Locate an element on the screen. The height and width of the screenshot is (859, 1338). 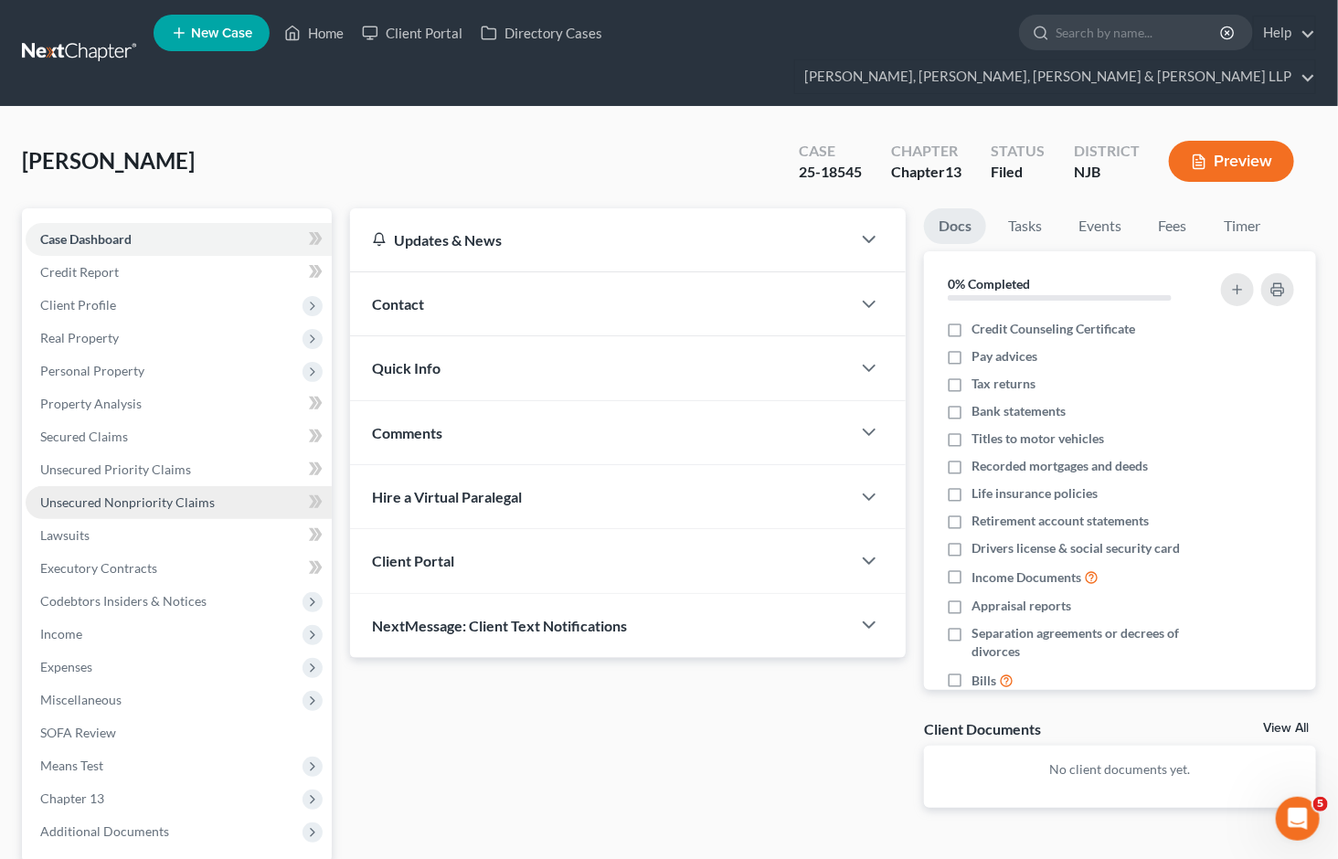
span: Personal Property is located at coordinates (92, 370).